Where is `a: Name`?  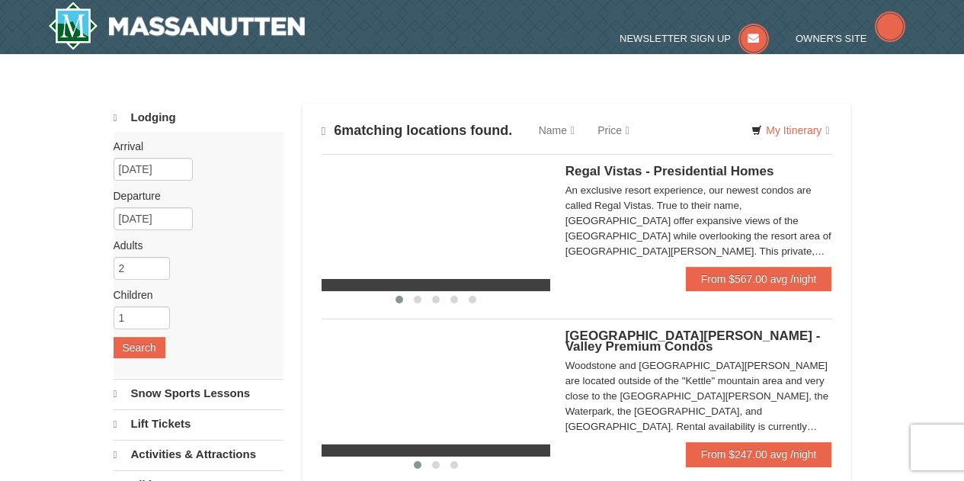 a: Name is located at coordinates (556, 130).